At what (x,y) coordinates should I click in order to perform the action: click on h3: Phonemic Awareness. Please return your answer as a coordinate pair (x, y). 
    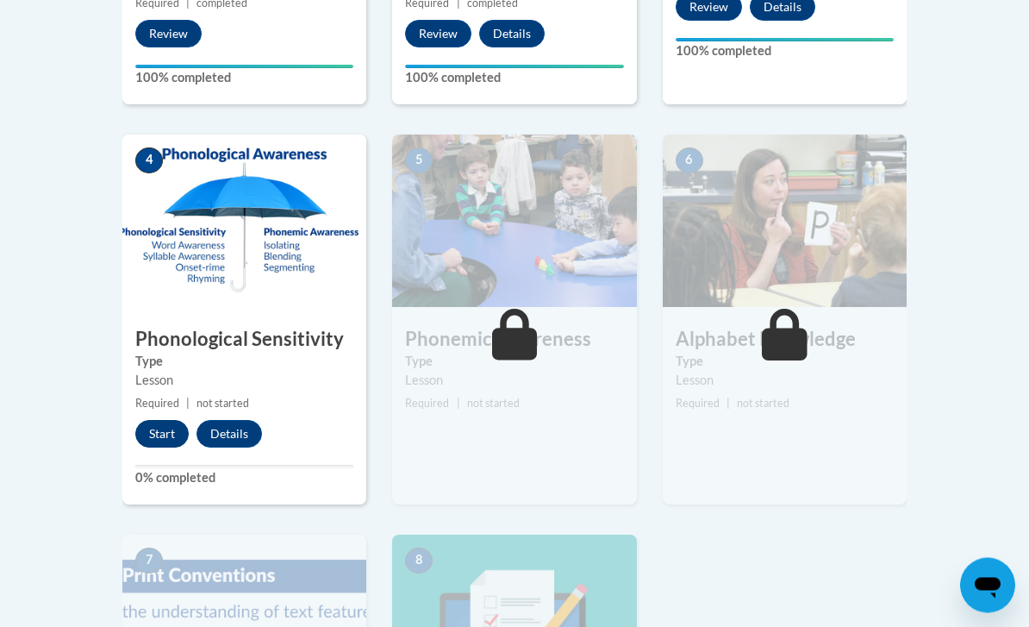
    Looking at the image, I should click on (514, 340).